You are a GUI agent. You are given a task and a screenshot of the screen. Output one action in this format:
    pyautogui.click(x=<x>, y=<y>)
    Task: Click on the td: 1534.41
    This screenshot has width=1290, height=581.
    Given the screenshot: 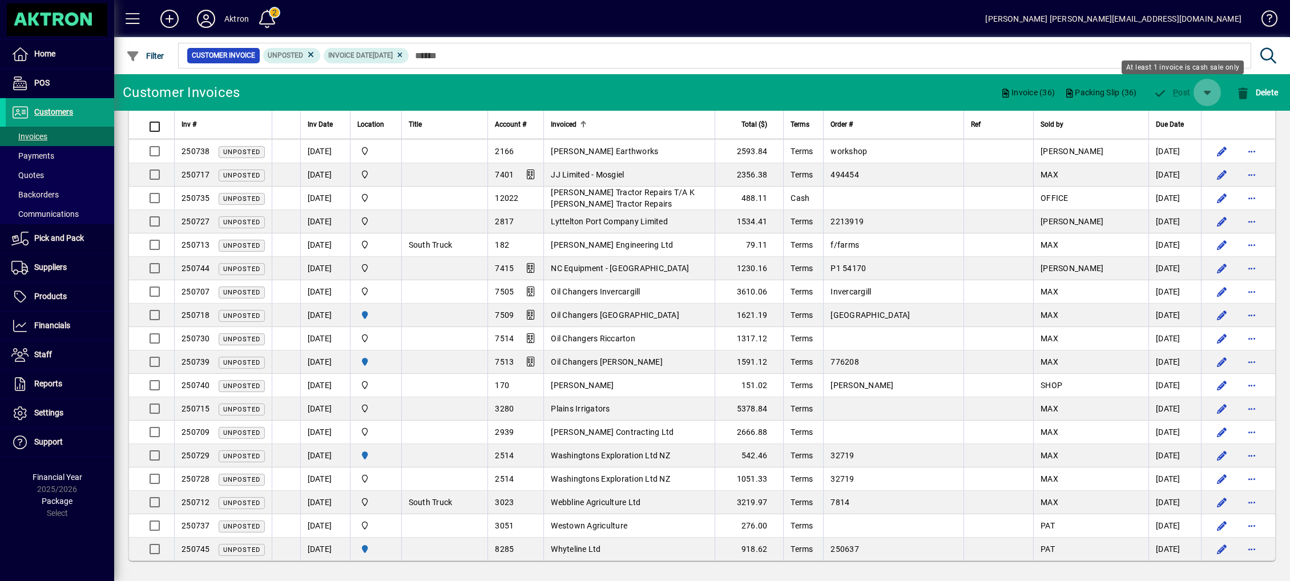 What is the action you would take?
    pyautogui.click(x=749, y=221)
    